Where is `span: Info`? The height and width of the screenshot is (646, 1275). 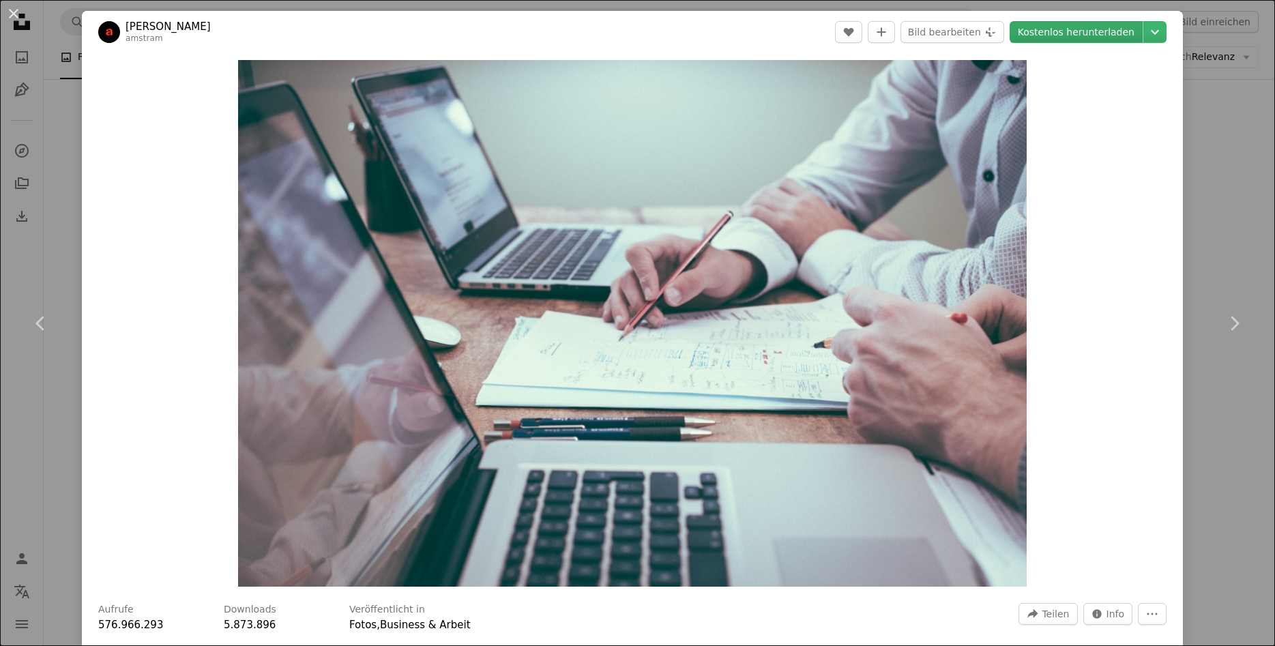
span: Info is located at coordinates (1116, 614).